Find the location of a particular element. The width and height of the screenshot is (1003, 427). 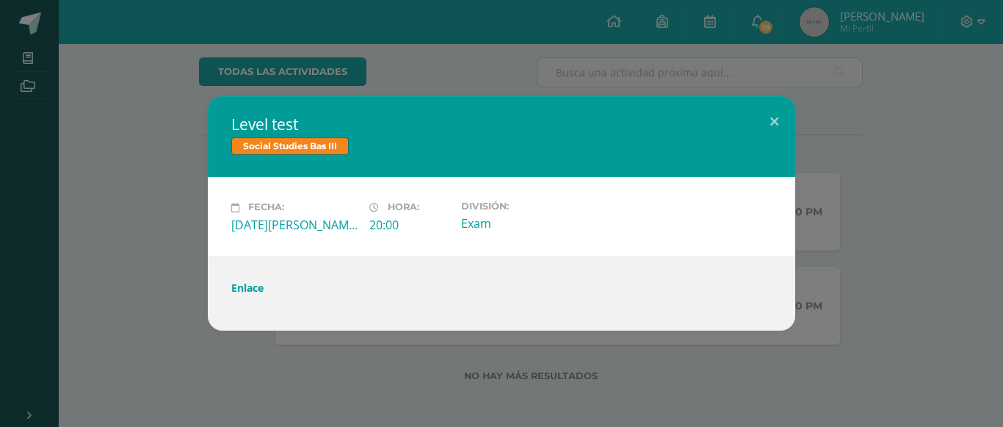

div: 20:00 is located at coordinates (409, 225).